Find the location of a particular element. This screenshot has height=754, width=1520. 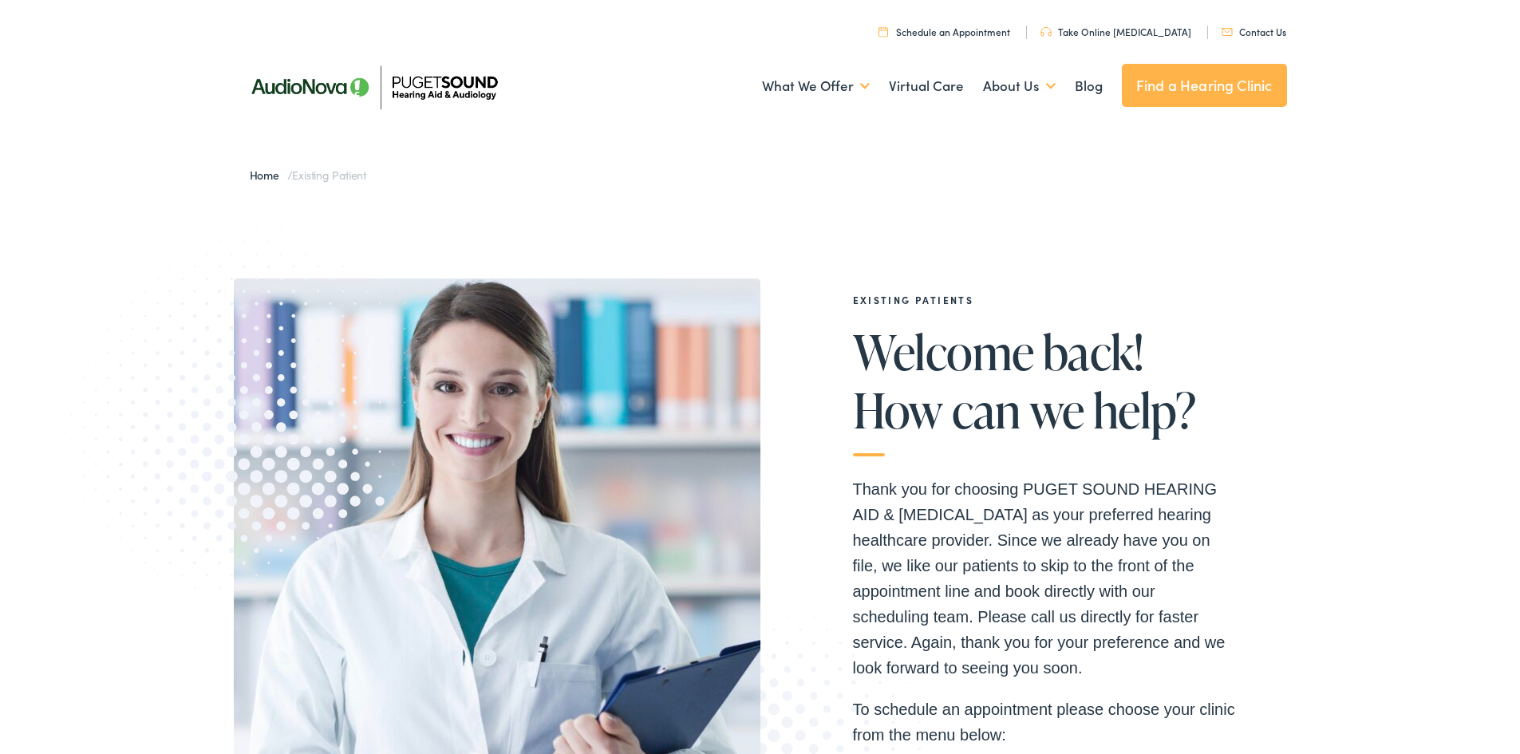

span: Welcome is located at coordinates (943, 352).